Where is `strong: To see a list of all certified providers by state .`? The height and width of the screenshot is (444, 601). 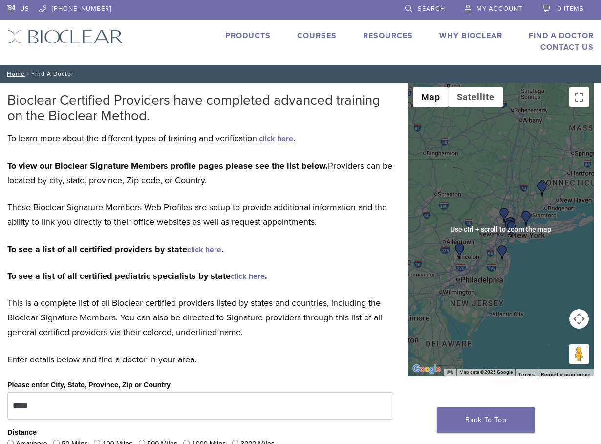 strong: To see a list of all certified providers by state . is located at coordinates (115, 249).